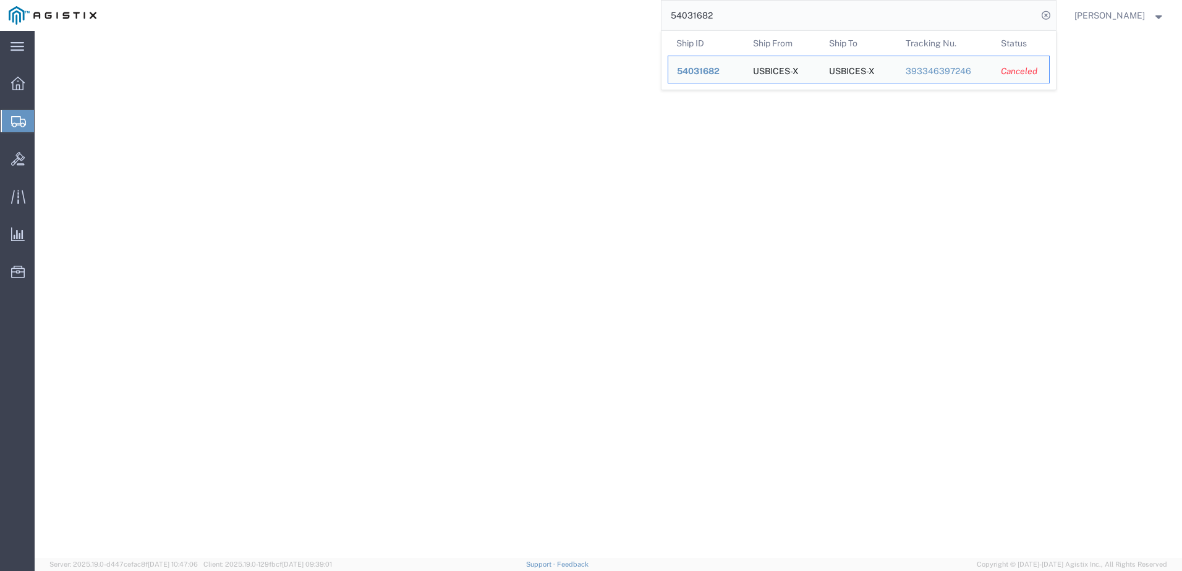 This screenshot has height=571, width=1182. I want to click on a: Support, so click(541, 564).